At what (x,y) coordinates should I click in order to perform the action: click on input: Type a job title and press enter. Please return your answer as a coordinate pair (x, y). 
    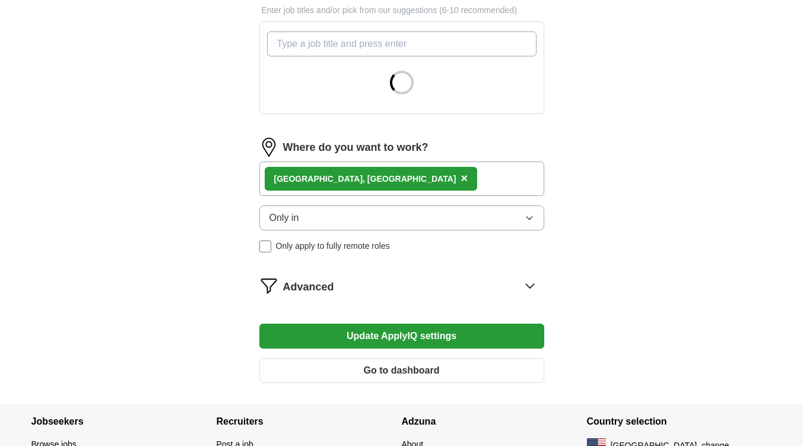
    Looking at the image, I should click on (402, 44).